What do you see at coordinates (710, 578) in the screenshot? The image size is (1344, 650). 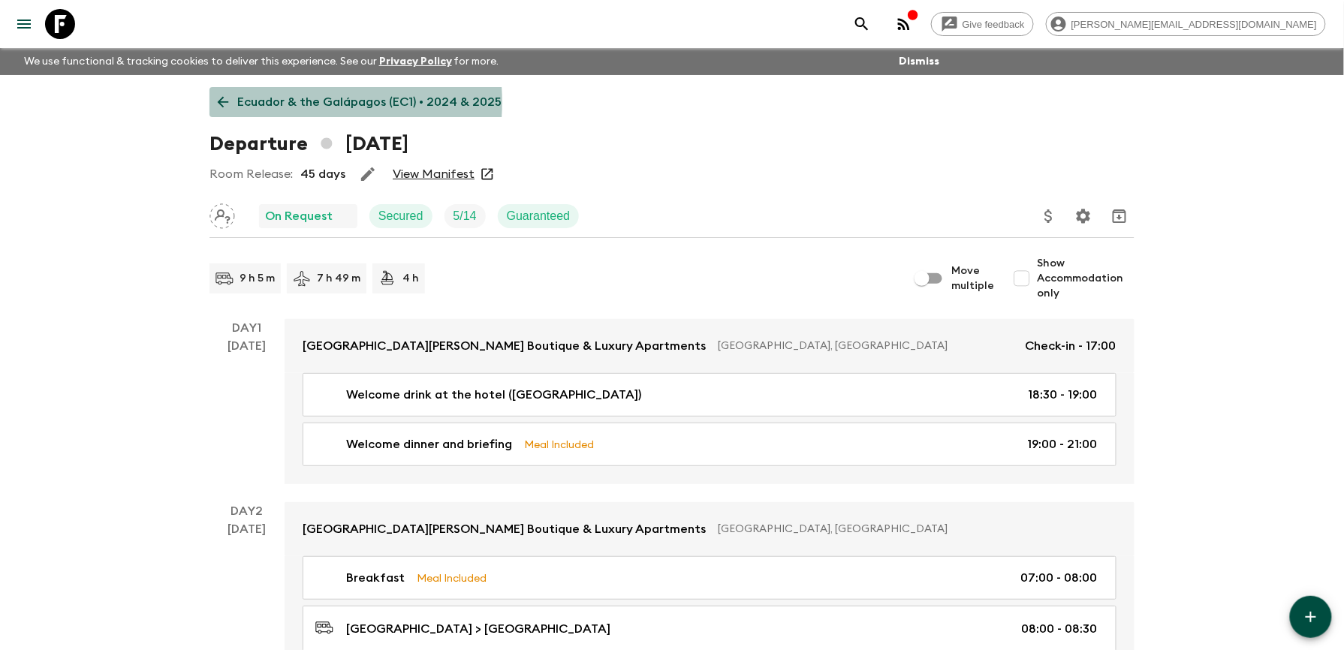 I see `a: BreakfastMeal Included07:00 - 08:00` at bounding box center [710, 578].